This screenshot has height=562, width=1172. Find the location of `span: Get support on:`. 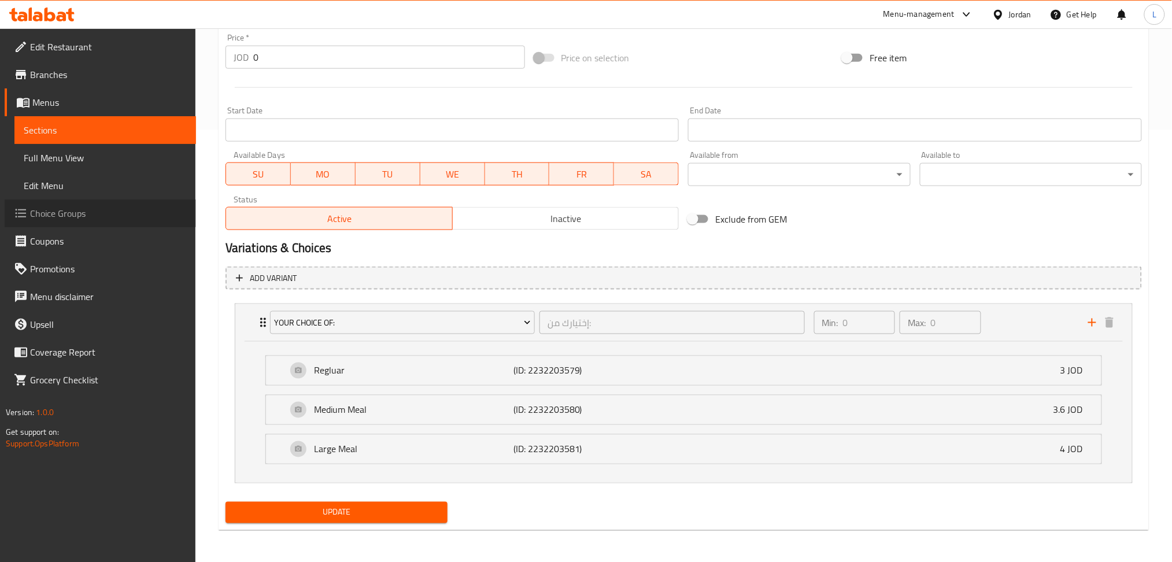

span: Get support on: is located at coordinates (32, 432).